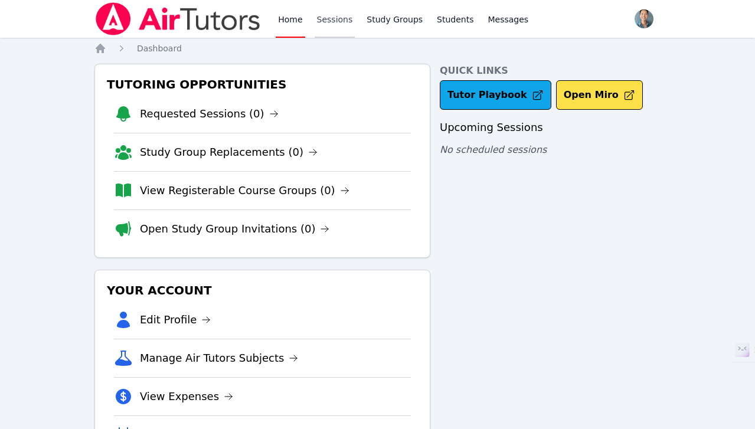 The width and height of the screenshot is (755, 429). I want to click on span: No scheduled sessions, so click(493, 149).